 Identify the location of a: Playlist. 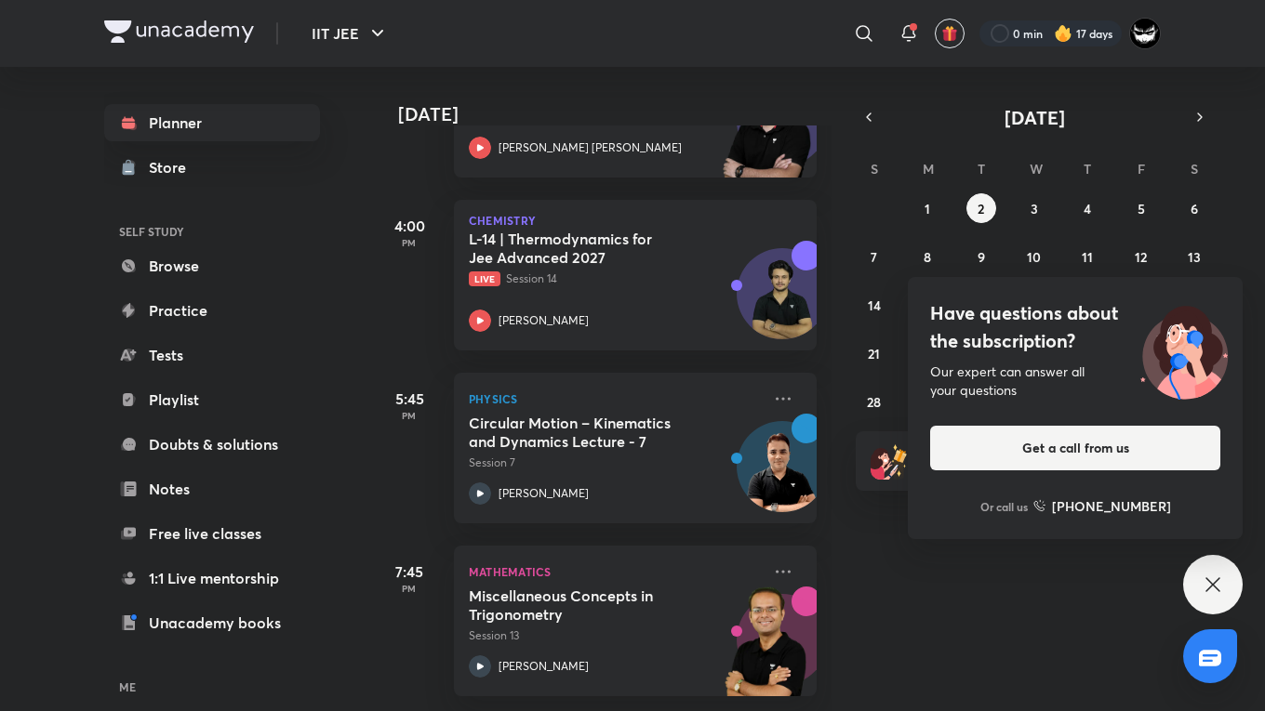
(212, 400).